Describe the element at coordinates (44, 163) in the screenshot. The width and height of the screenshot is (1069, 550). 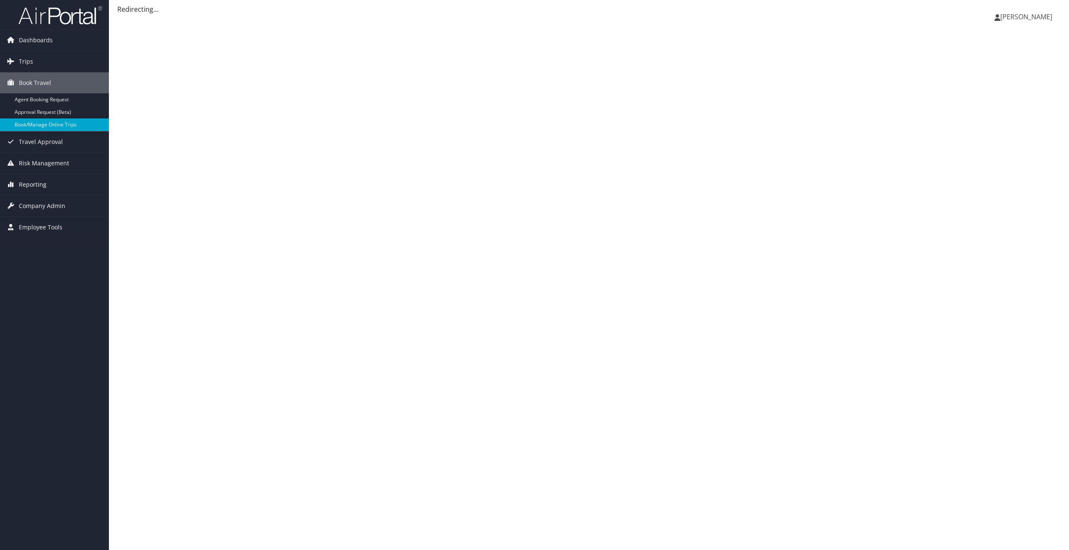
I see `span: Risk Management` at that location.